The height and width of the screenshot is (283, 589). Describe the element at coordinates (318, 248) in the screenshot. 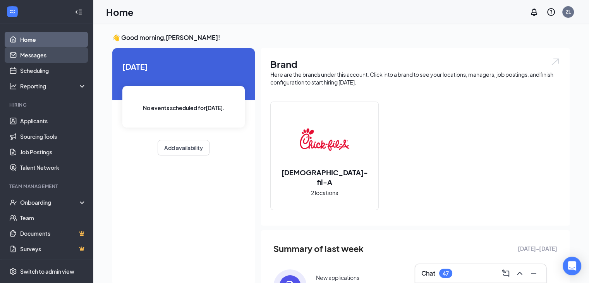

I see `span: Summary of last week` at that location.